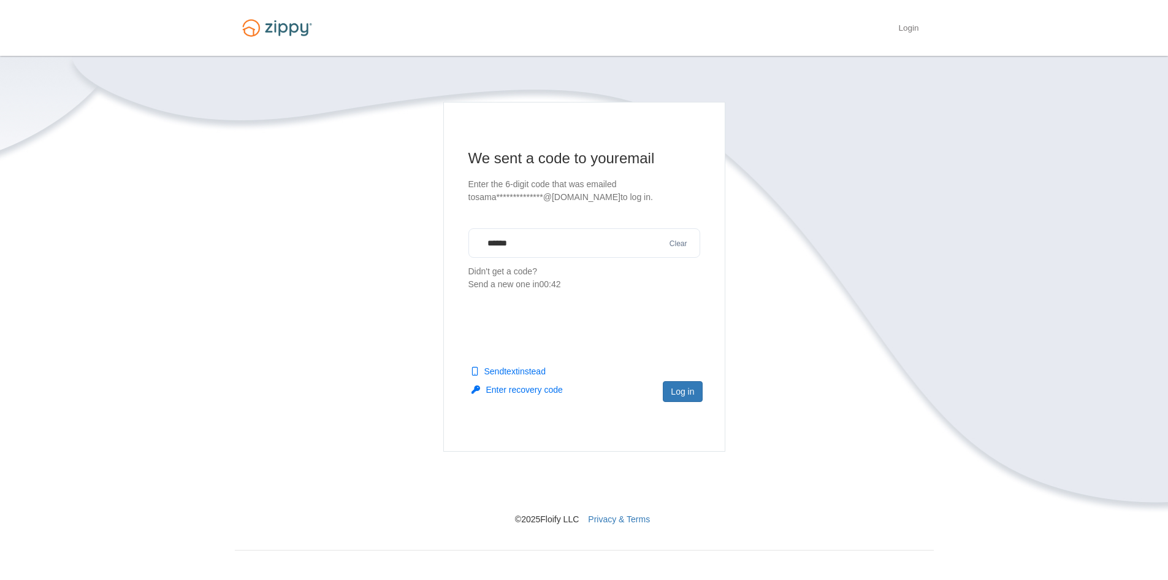 The height and width of the screenshot is (580, 1168). What do you see at coordinates (683, 391) in the screenshot?
I see `button: Log in` at bounding box center [683, 391].